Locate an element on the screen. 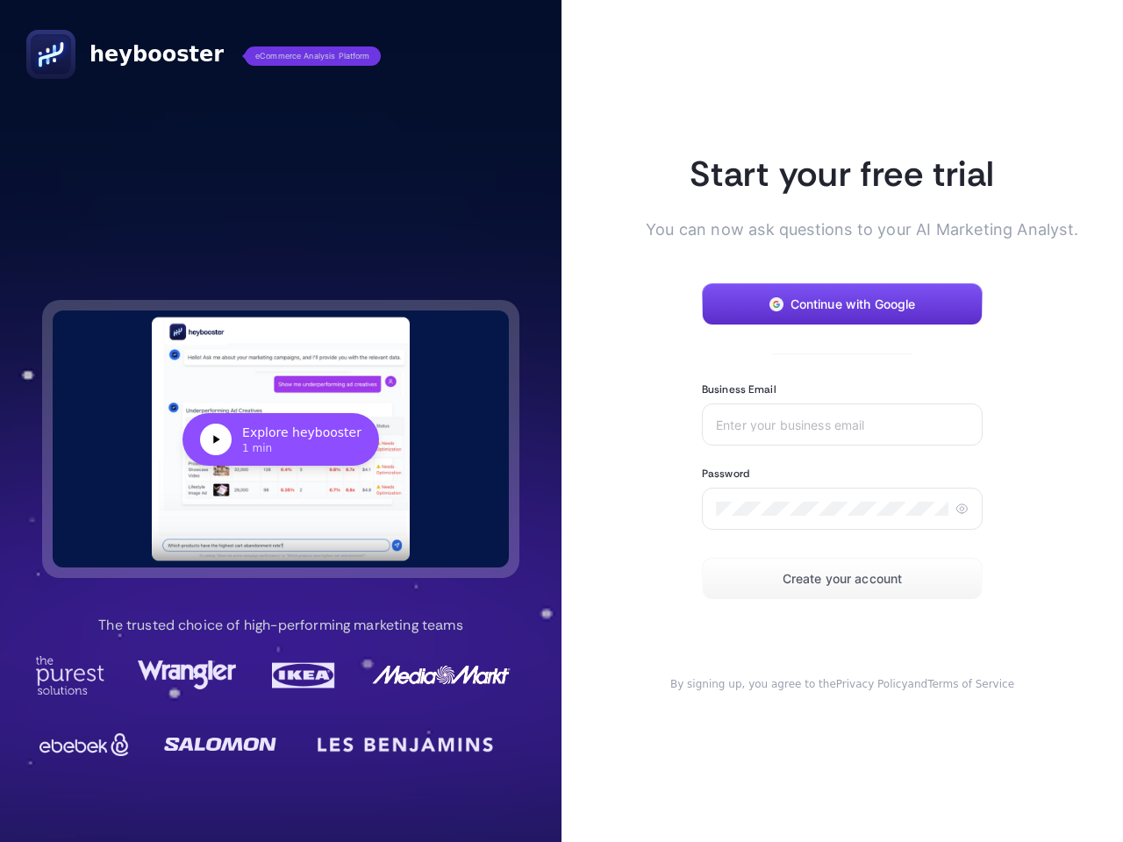  button: Create your account is located at coordinates (842, 579).